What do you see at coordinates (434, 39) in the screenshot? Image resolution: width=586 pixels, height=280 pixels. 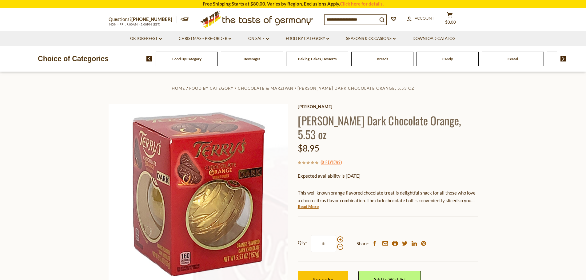 I see `a: Download Catalog` at bounding box center [434, 39].